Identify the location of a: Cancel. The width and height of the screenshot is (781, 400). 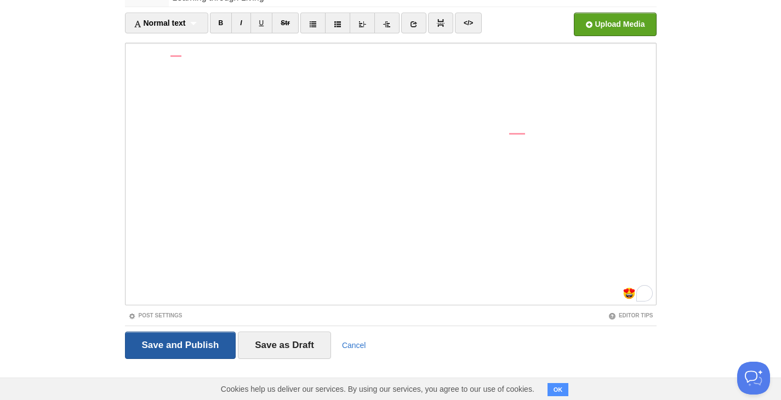
(354, 346).